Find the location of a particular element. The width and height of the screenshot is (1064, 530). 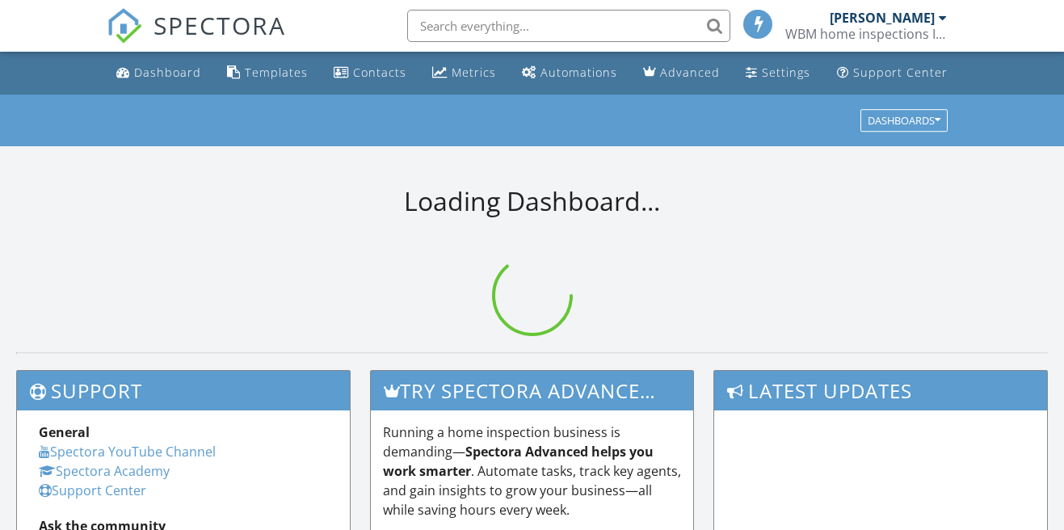

a: Automations (Basic) is located at coordinates (569, 73).